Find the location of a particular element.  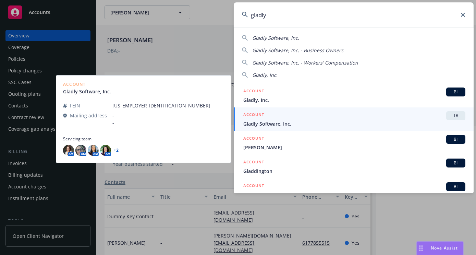

span: Gladly Software, Inc. - Business Owners is located at coordinates (298, 50).